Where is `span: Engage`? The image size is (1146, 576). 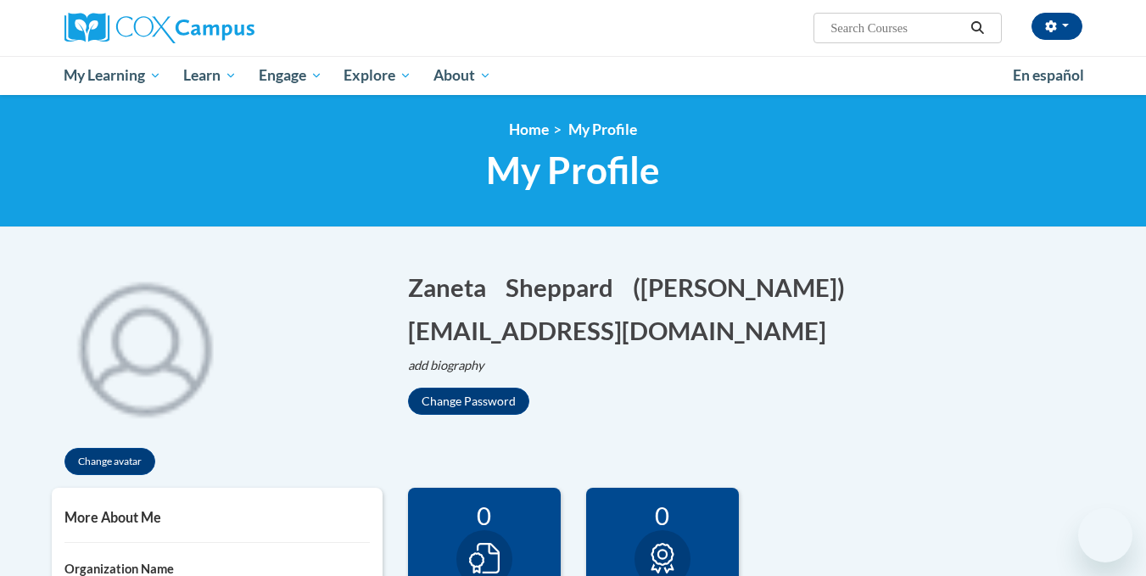 span: Engage is located at coordinates (290, 76).